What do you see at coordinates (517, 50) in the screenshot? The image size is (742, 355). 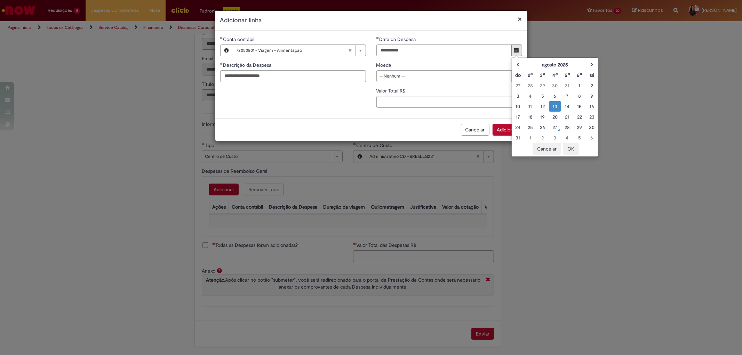 I see `button: Mostrar calendário para Data da Despesa` at bounding box center [517, 50].